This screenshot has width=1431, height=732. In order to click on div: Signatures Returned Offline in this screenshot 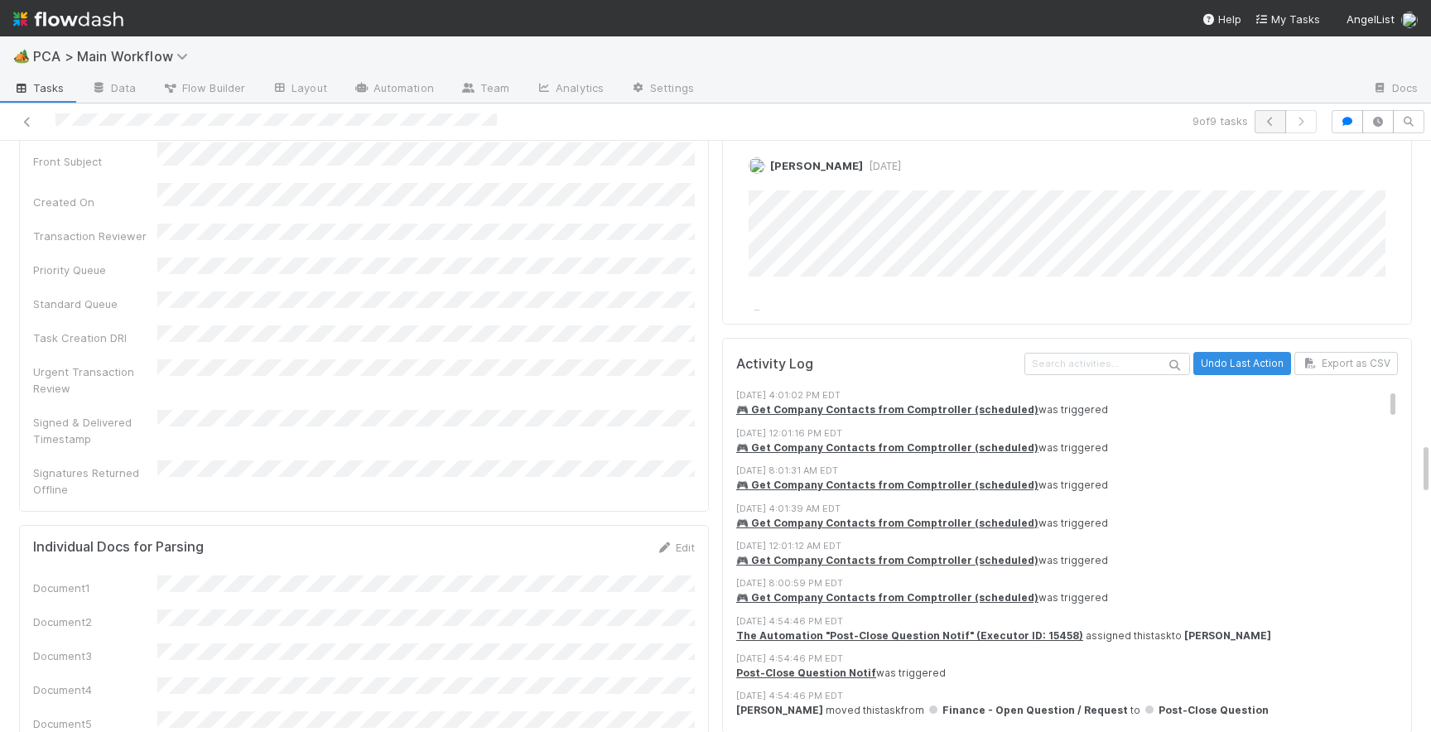, I will do `click(95, 481)`.